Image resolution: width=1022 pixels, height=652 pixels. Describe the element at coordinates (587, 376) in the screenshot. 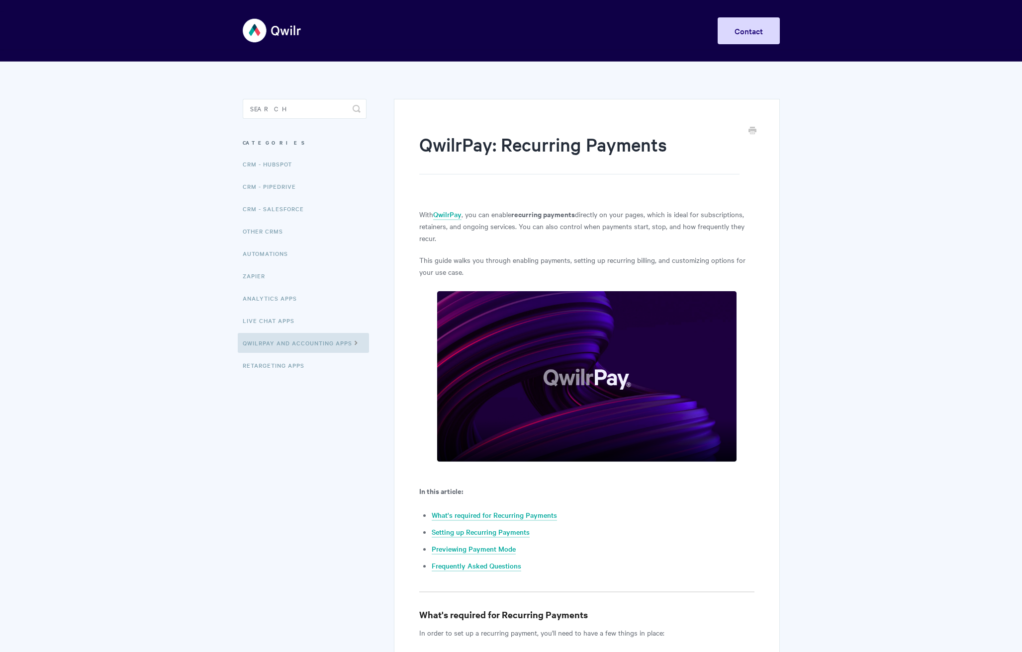

I see `img: file-hBILISBX3B.png` at that location.